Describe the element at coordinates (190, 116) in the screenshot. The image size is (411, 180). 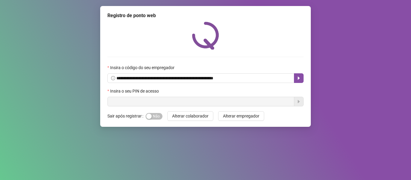
I see `span: Alterar colaborador` at that location.